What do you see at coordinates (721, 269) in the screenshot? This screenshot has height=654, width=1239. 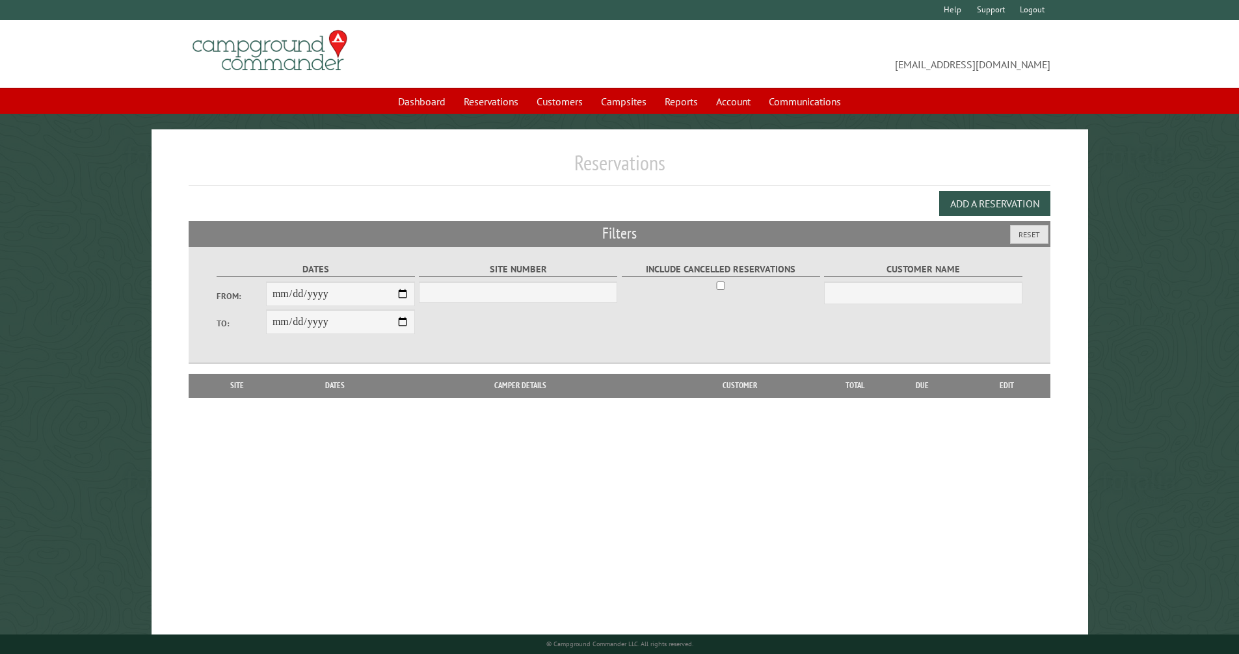 I see `label: Include Cancelled Reservations` at bounding box center [721, 269].